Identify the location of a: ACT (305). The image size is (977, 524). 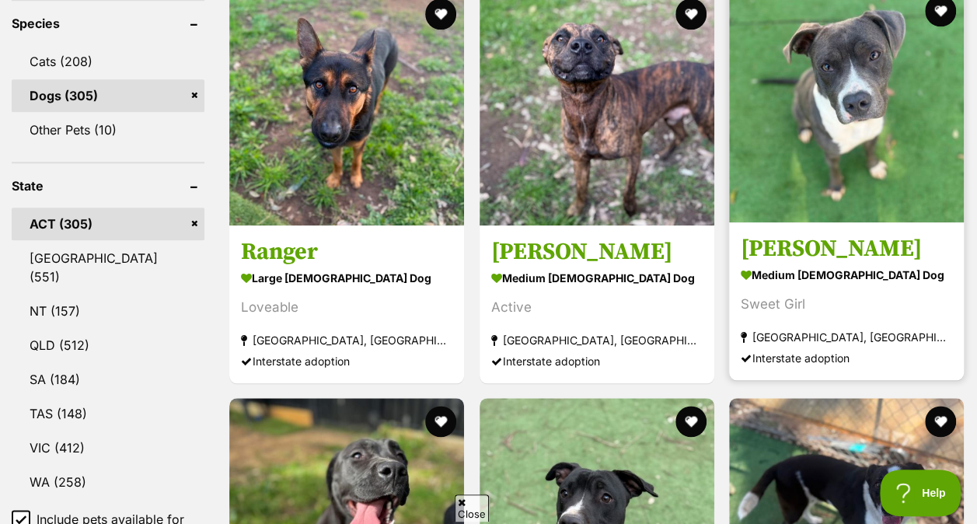
(108, 224).